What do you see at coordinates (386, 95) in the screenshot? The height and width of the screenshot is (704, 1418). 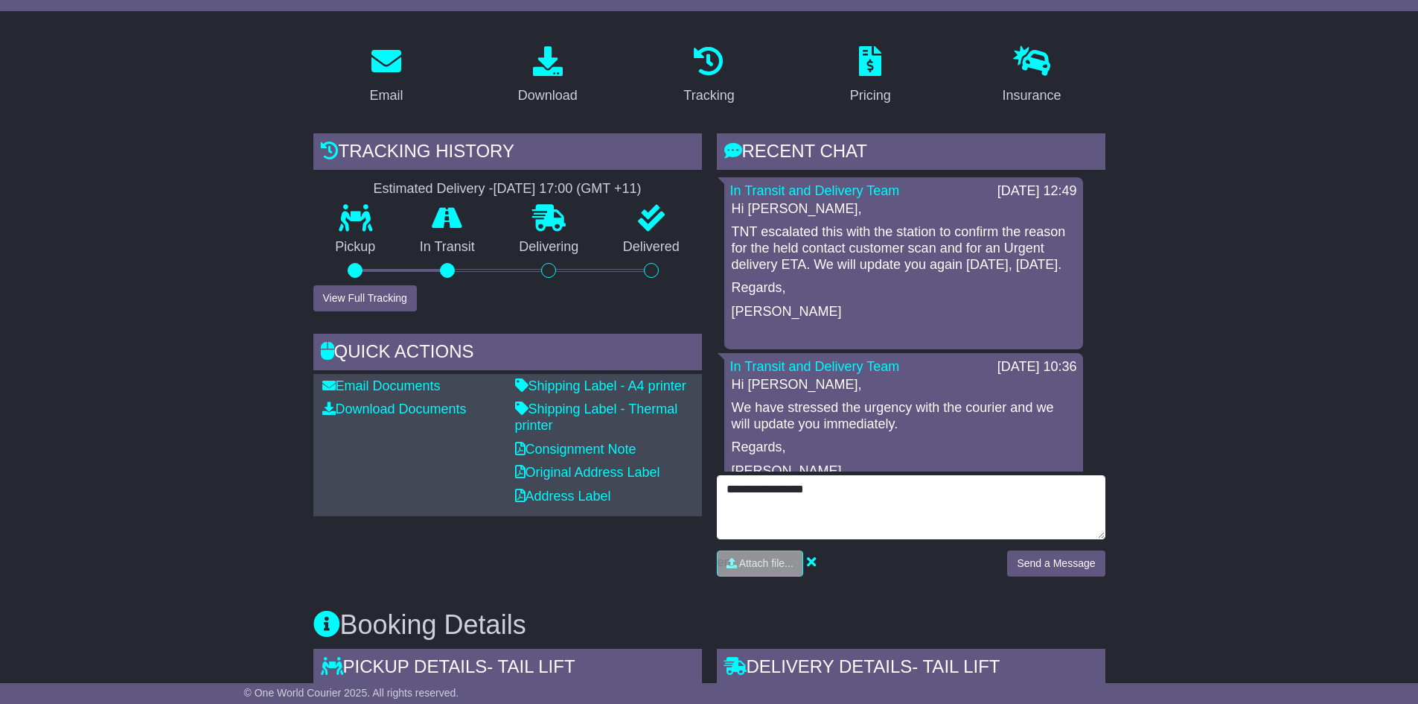 I see `div: Email` at bounding box center [386, 95].